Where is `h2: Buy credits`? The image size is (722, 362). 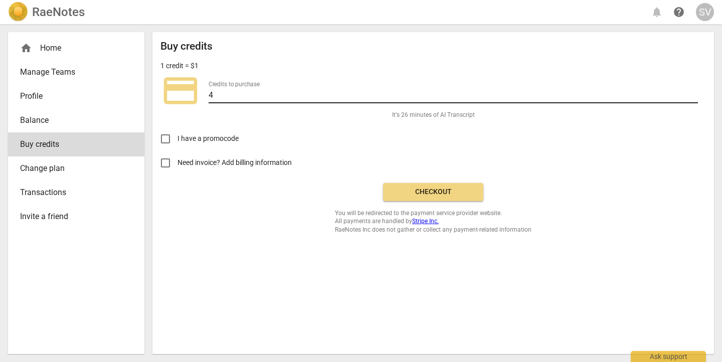
h2: Buy credits is located at coordinates (187, 46).